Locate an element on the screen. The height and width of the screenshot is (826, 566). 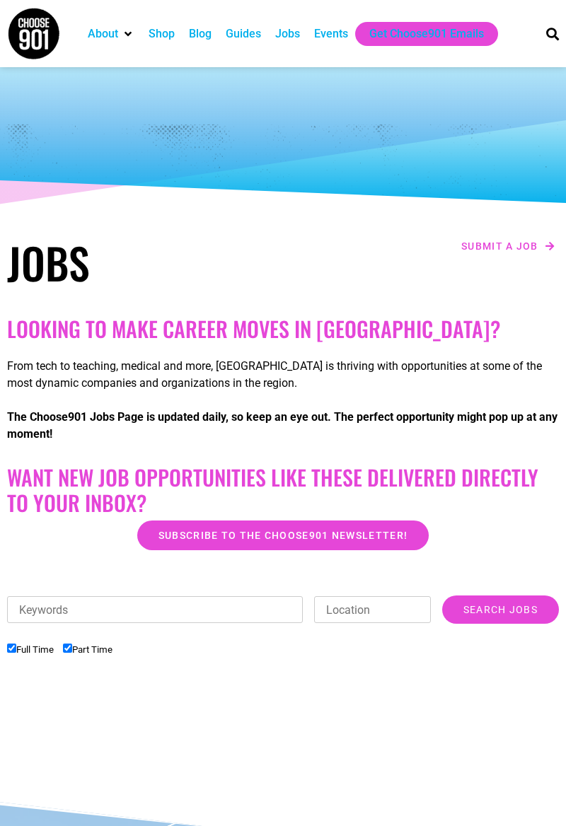
input: Full Time is located at coordinates (11, 648).